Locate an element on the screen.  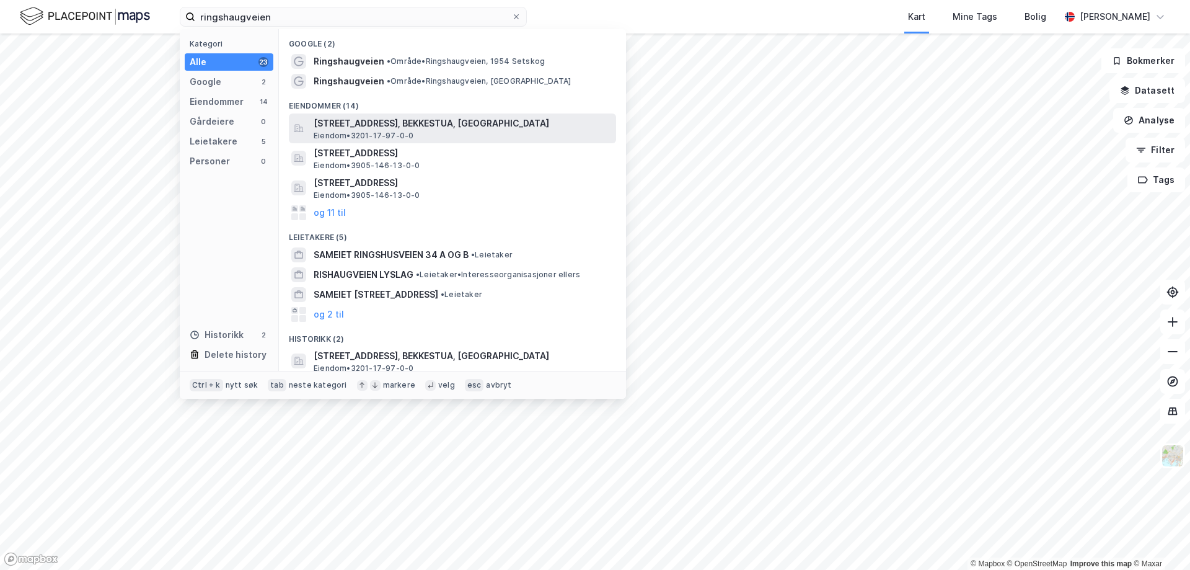
button: Analyse is located at coordinates (1150, 120).